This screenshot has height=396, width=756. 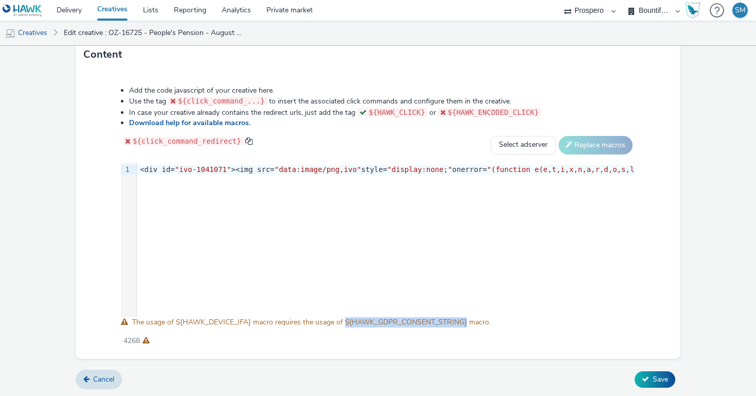 What do you see at coordinates (382, 91) in the screenshot?
I see `li: Add the code javascript of your creative here.` at bounding box center [382, 91].